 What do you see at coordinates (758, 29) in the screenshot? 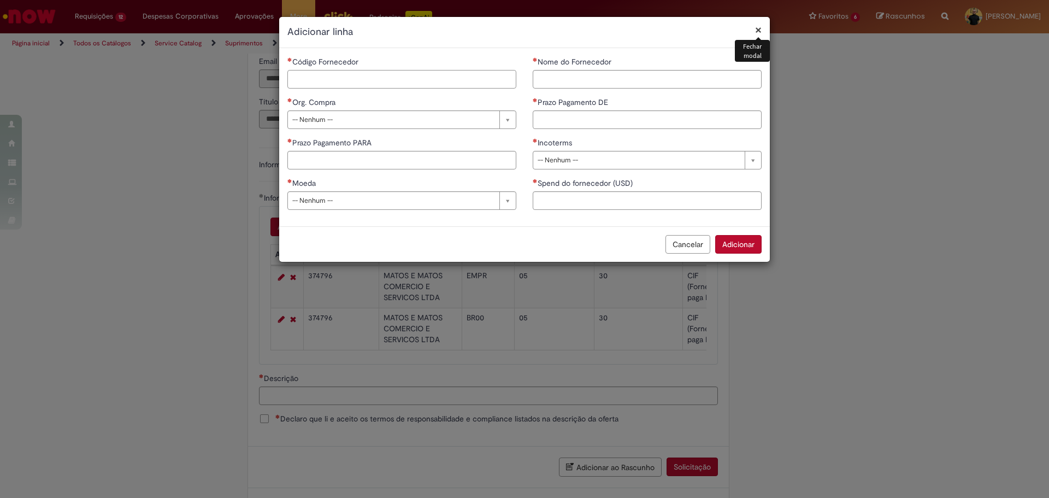
I see `button: Fechar modal` at bounding box center [758, 29].